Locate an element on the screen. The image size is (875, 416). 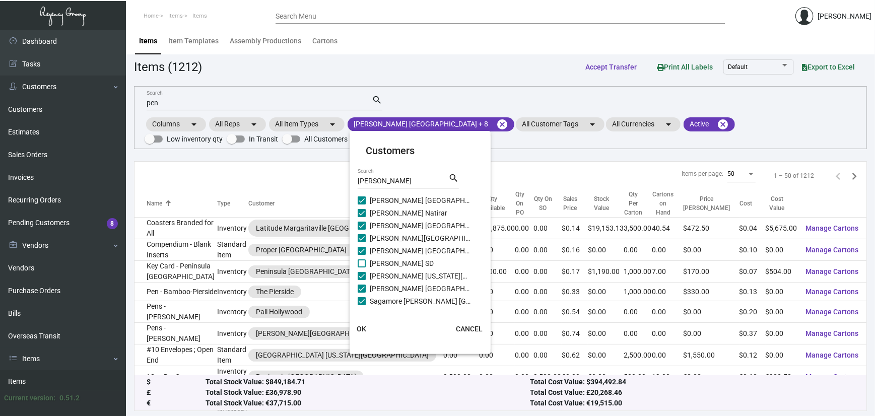
div: 0.51.2 is located at coordinates (69, 398).